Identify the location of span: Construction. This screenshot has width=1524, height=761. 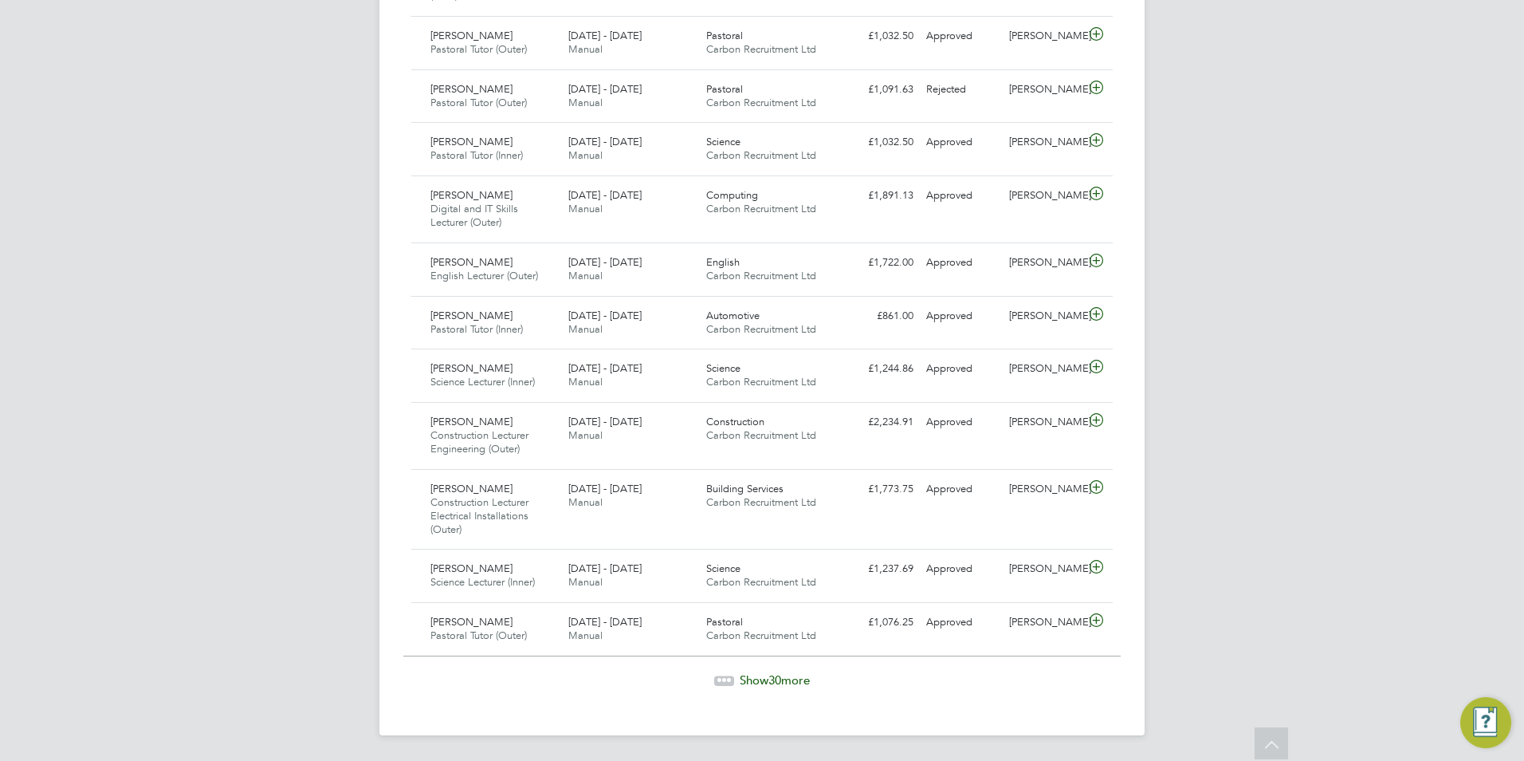
(735, 421).